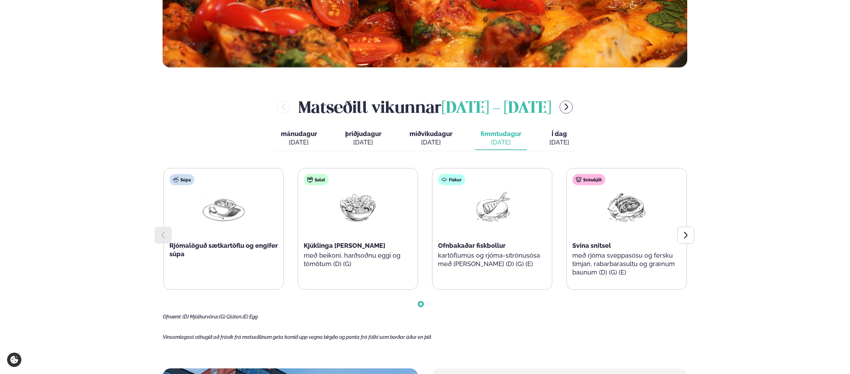 The image size is (850, 374). What do you see at coordinates (201, 317) in the screenshot?
I see `span: (D) Mjólkurvörur,` at bounding box center [201, 317].